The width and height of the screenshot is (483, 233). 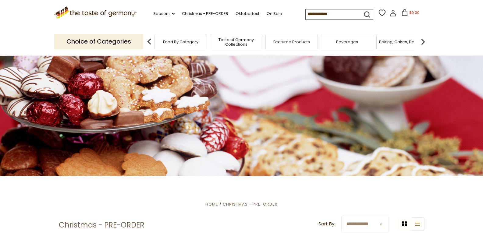 I want to click on a: Home, so click(x=212, y=204).